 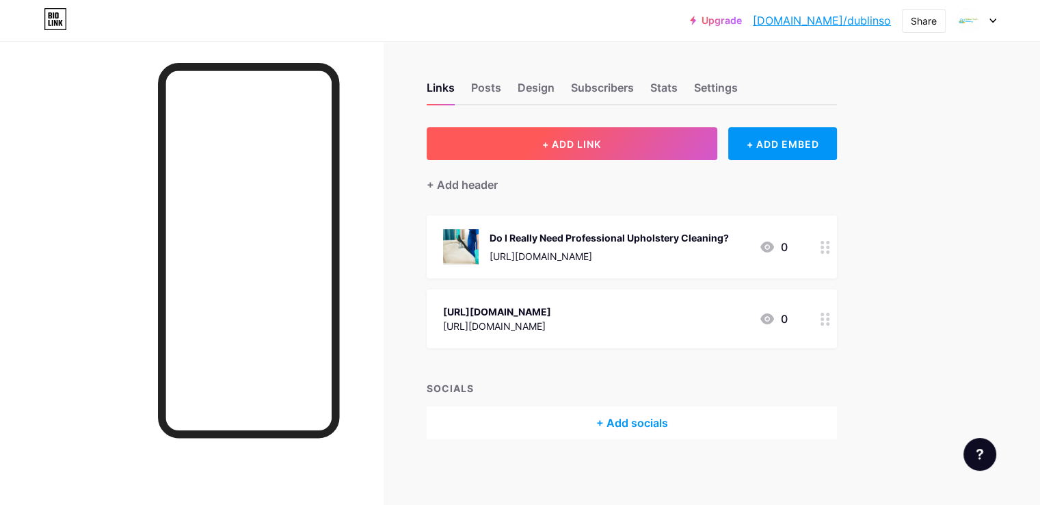 I want to click on div: Posts, so click(x=486, y=92).